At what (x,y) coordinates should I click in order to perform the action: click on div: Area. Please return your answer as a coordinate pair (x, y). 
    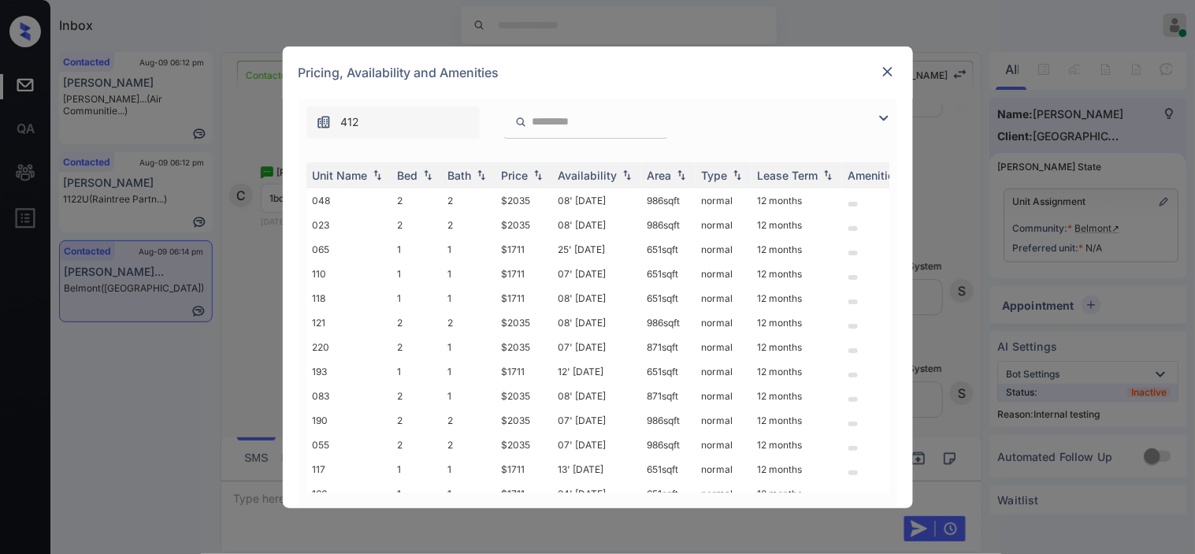
    Looking at the image, I should click on (659, 175).